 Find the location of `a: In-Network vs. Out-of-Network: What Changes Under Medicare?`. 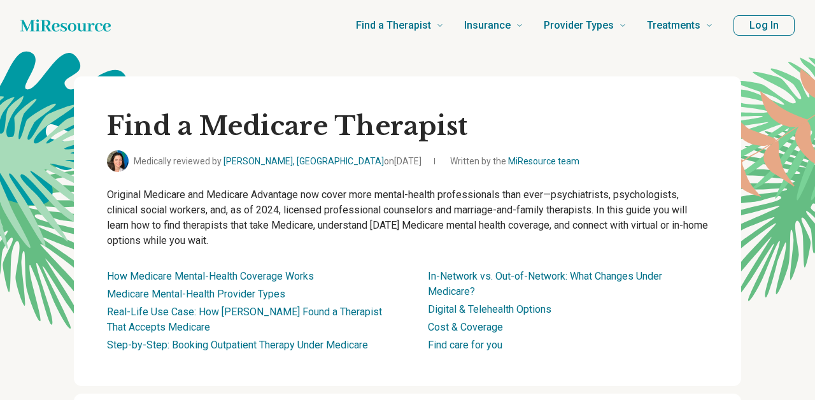

a: In-Network vs. Out-of-Network: What Changes Under Medicare? is located at coordinates (545, 283).